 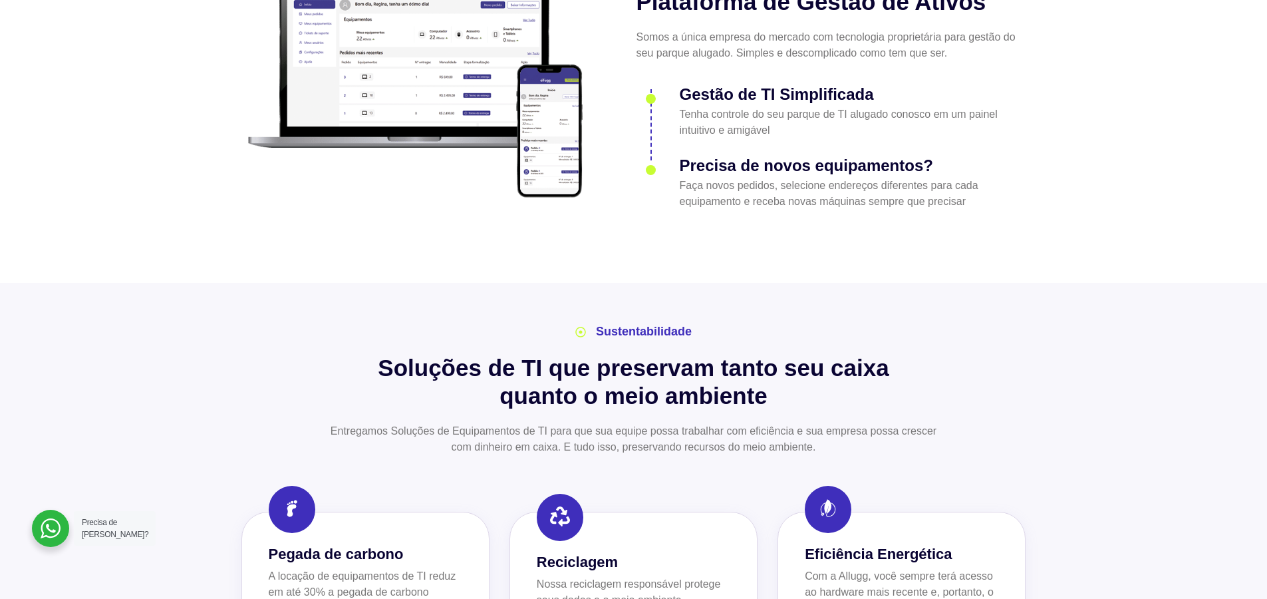 I want to click on p: Somos a única empresa do mercado com tecnologia proprietária para gestão do seu parque alugado. S..., so click(x=828, y=45).